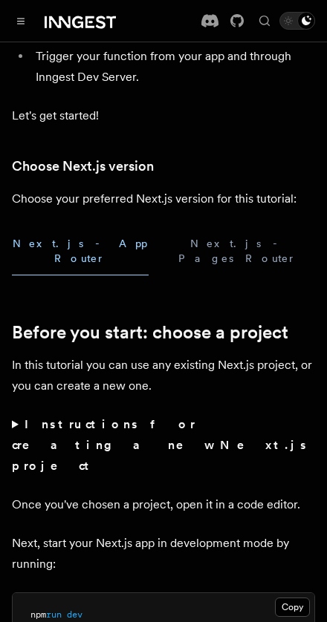  Describe the element at coordinates (53, 615) in the screenshot. I see `span: run` at that location.